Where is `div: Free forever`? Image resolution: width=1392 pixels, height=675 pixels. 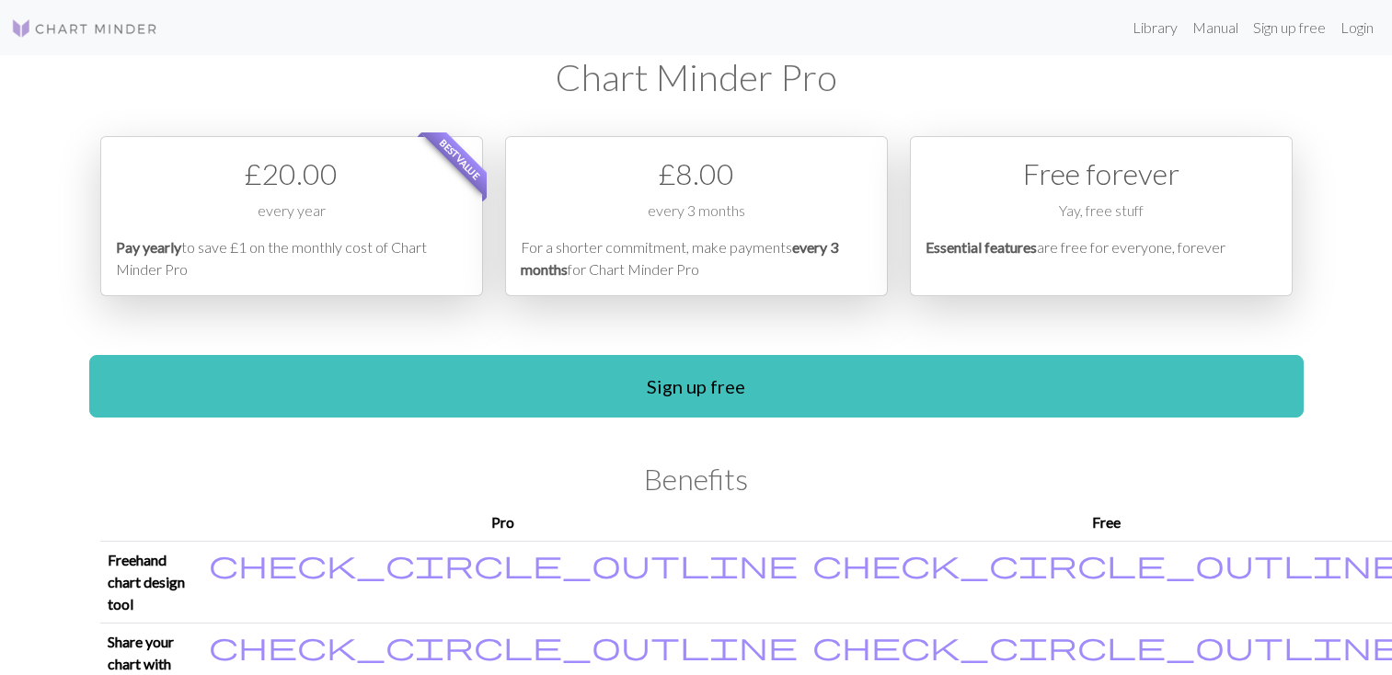 div: Free forever is located at coordinates (1101, 174).